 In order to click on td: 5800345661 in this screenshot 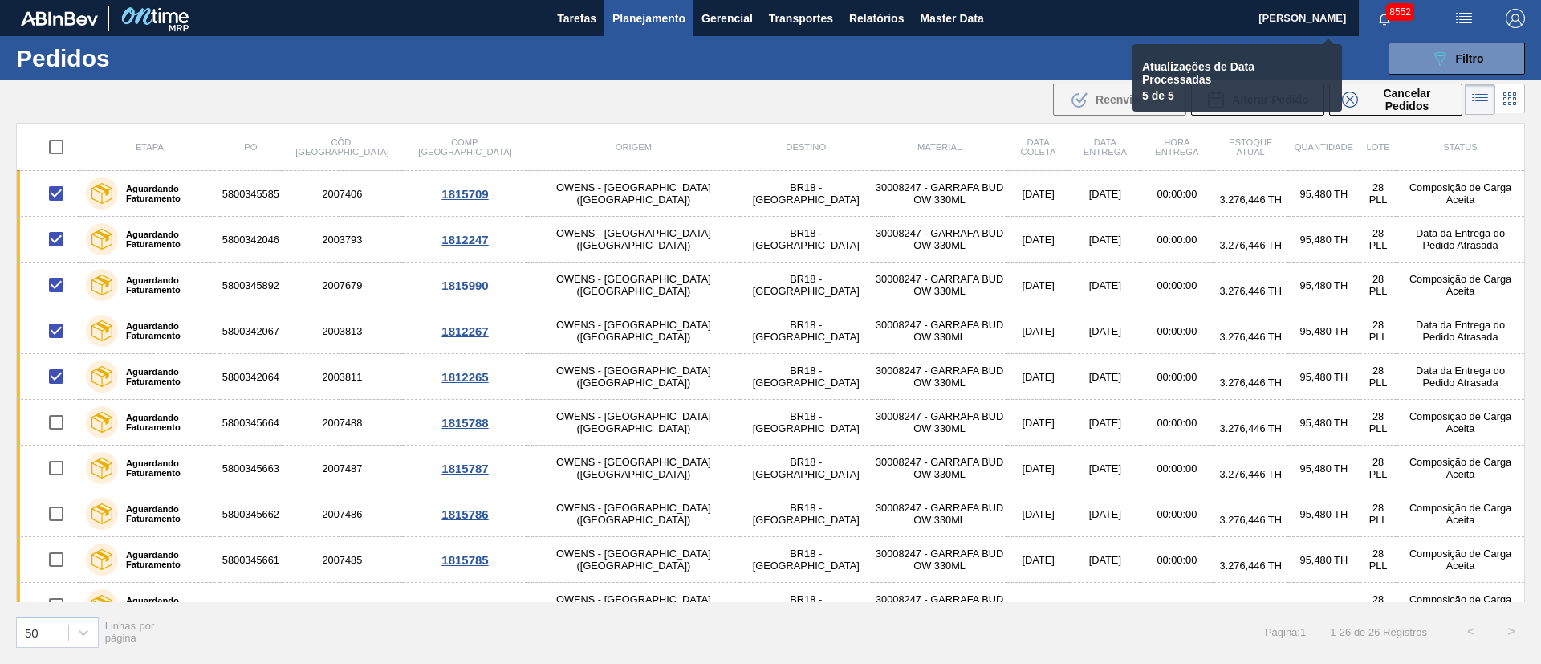, I will do `click(250, 559)`.